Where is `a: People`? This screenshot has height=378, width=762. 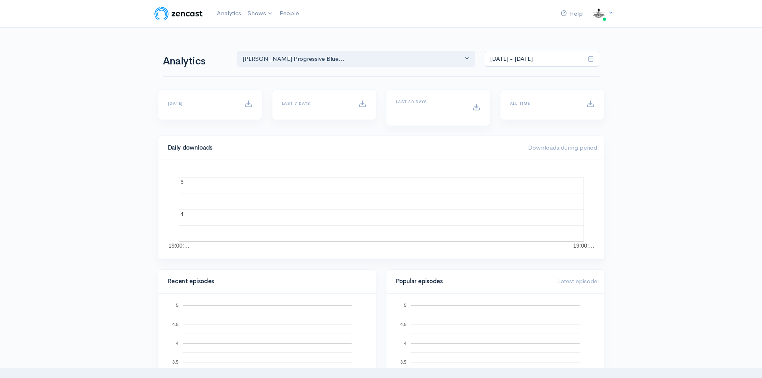 a: People is located at coordinates (289, 13).